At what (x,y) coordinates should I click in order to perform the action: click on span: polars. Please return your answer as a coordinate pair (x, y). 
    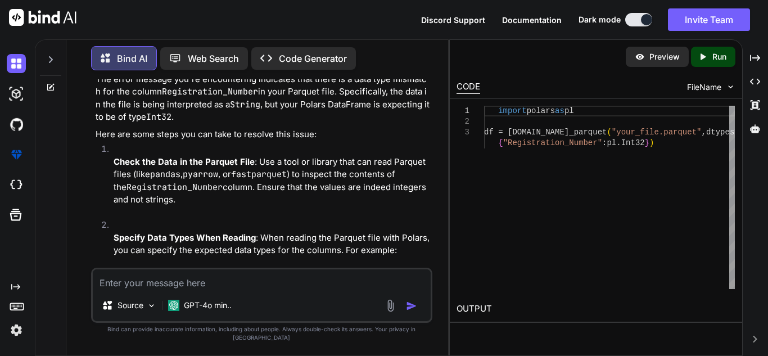
    Looking at the image, I should click on (541, 111).